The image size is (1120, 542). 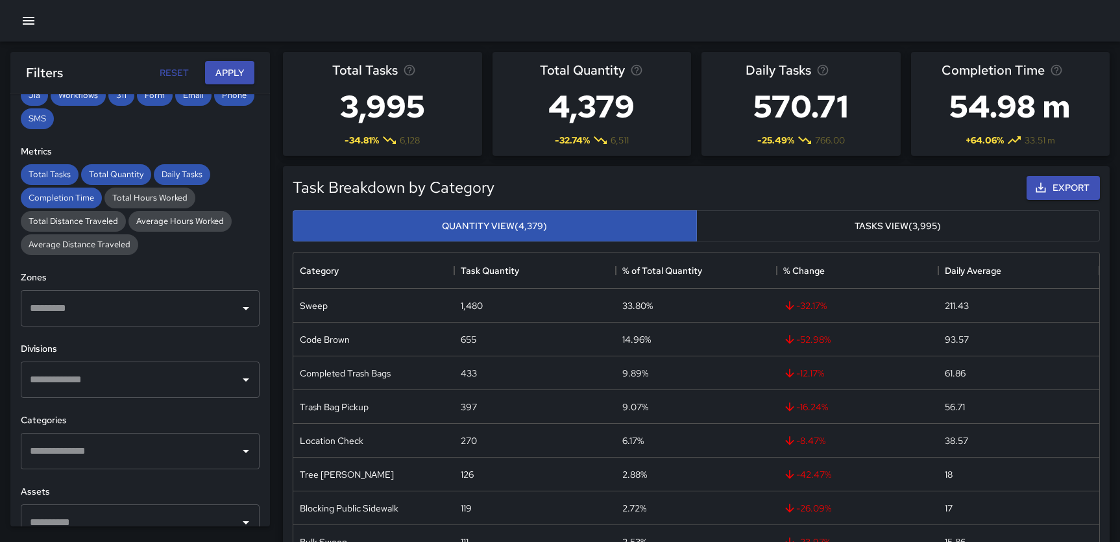 I want to click on div: Form, so click(x=154, y=95).